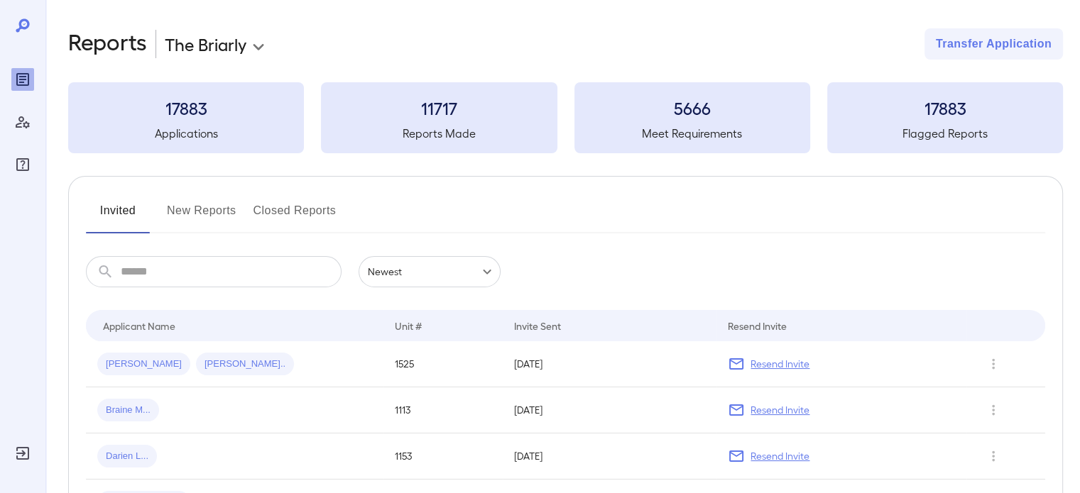 Image resolution: width=1080 pixels, height=493 pixels. I want to click on td: 1525, so click(443, 364).